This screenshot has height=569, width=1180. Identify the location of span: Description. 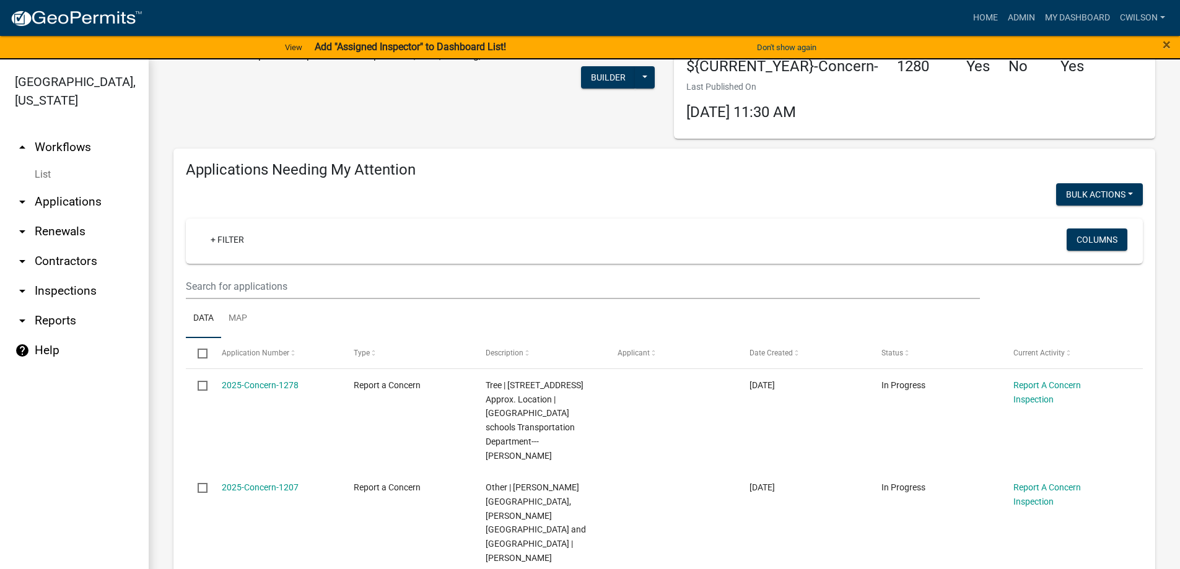
(504, 353).